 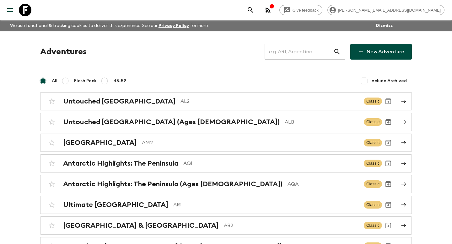 What do you see at coordinates (120, 81) in the screenshot?
I see `span: 45-59` at bounding box center [120, 81].